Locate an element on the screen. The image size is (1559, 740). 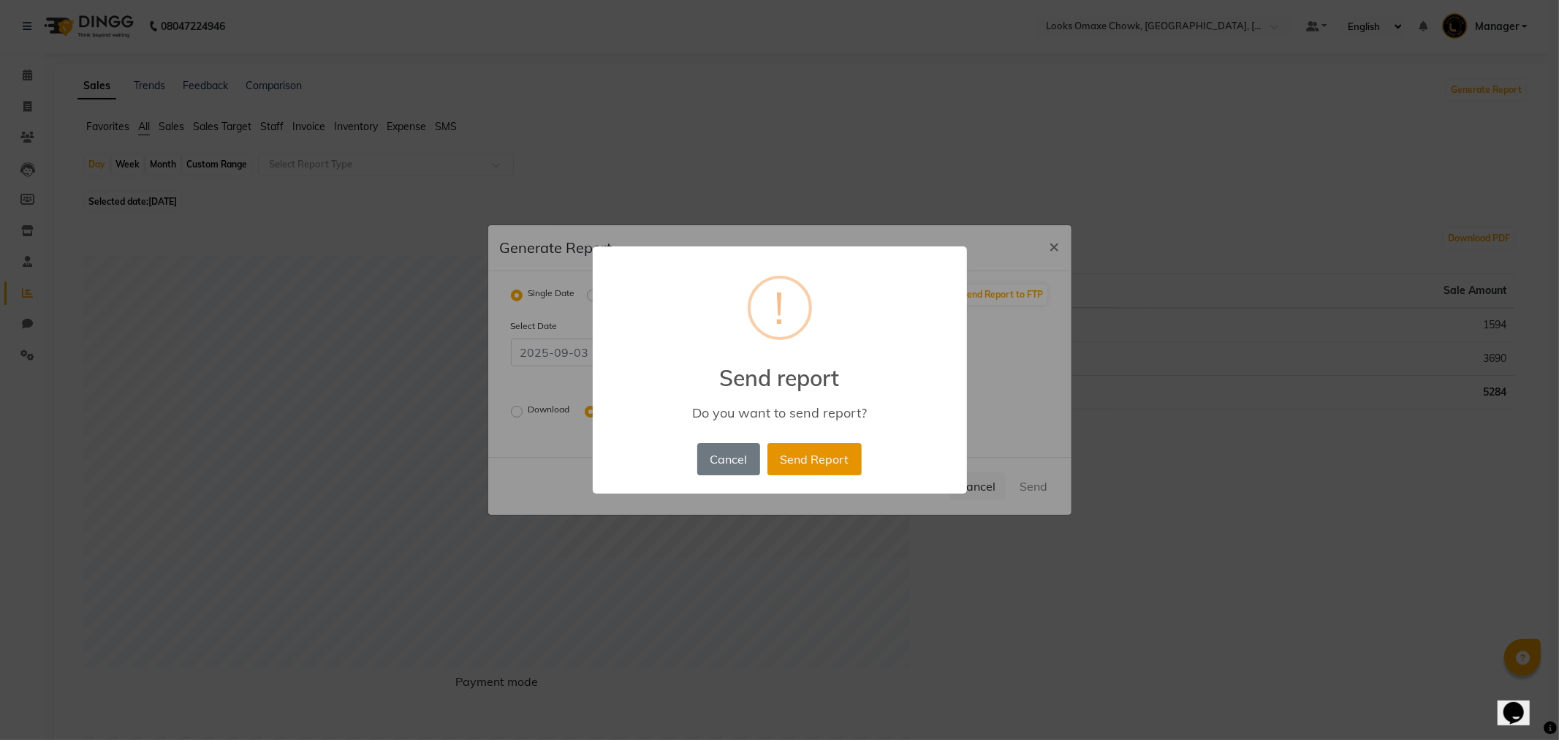
div: Do you want to send report? is located at coordinates (779, 412).